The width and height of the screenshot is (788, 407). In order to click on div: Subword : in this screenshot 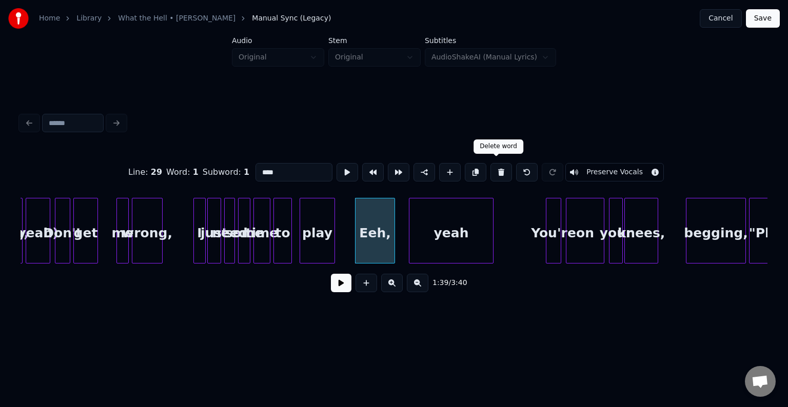, I will do `click(226, 172)`.